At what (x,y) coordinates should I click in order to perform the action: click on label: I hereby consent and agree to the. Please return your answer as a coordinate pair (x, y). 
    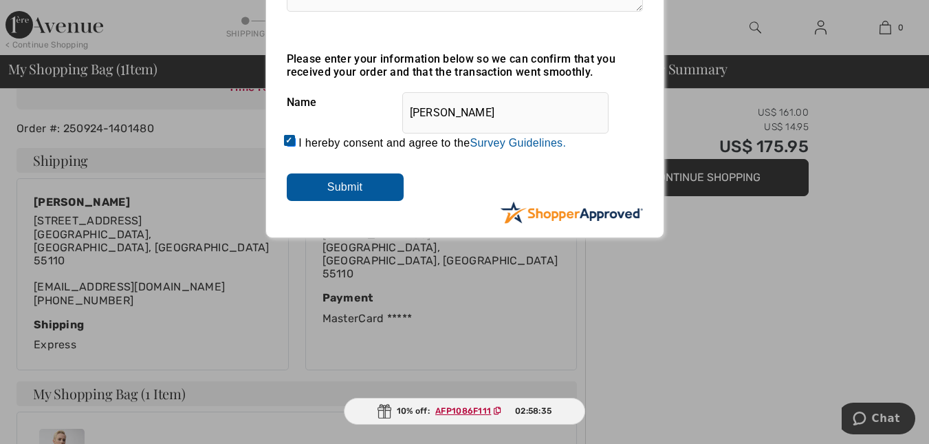
    Looking at the image, I should click on (432, 143).